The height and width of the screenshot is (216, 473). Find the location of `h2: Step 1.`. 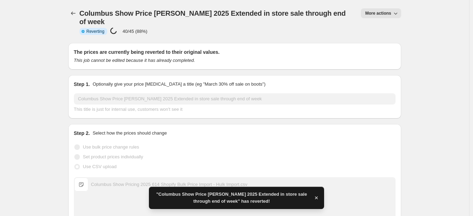

h2: Step 1. is located at coordinates (82, 84).